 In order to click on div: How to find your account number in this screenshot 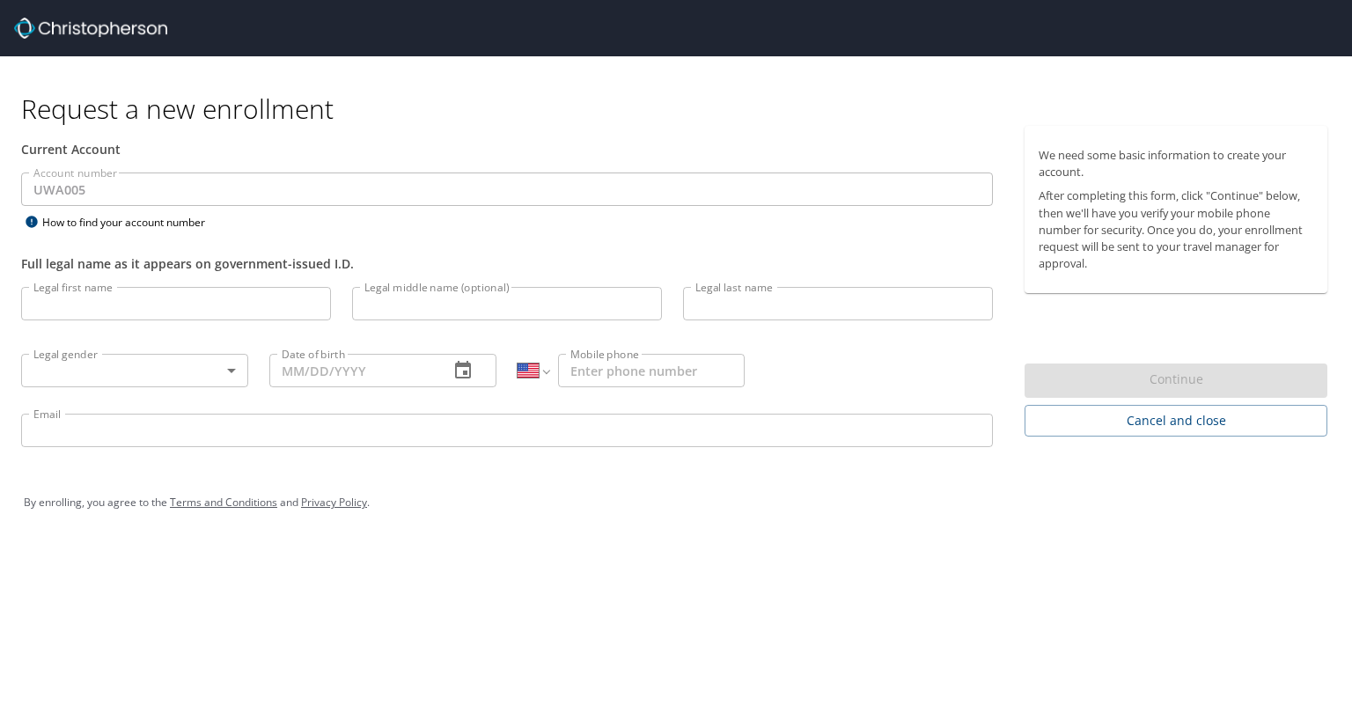, I will do `click(131, 222)`.